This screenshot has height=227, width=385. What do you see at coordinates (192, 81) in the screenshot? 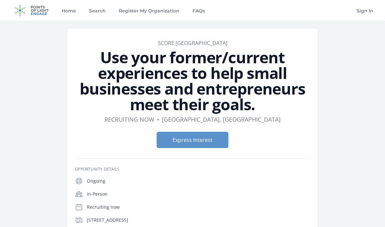
I see `h1: Use your former/current experiences to help small businesses and entrepreneurs meet their goals.` at bounding box center [192, 81].